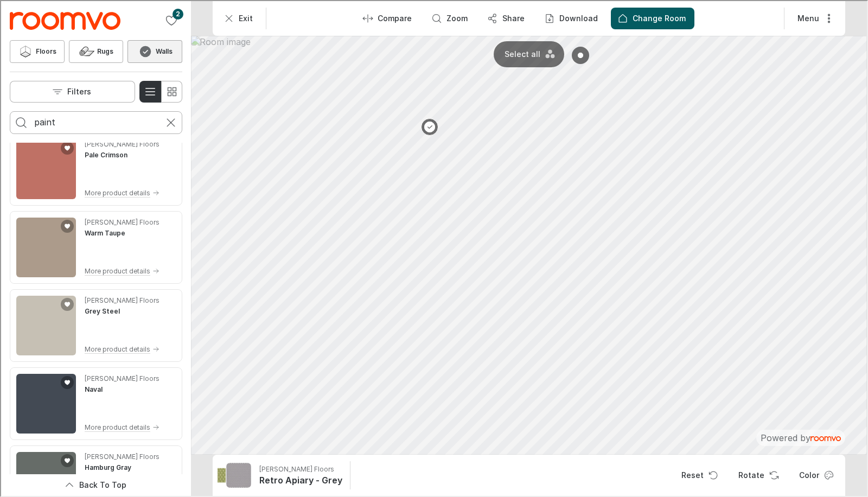 The height and width of the screenshot is (497, 868). Describe the element at coordinates (170, 91) in the screenshot. I see `button: Switch to simple view` at that location.